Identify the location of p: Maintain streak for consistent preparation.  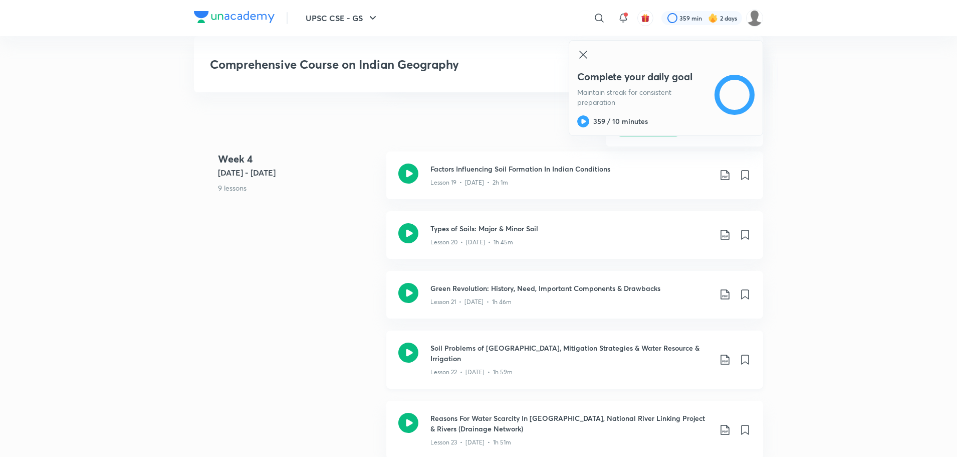
(643, 97).